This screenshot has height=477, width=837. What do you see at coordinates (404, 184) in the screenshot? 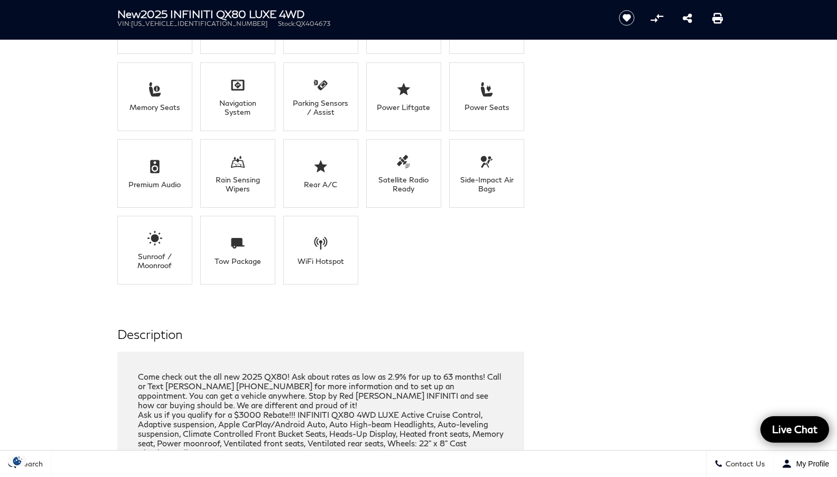
I see `div: Satellite Radio Ready` at bounding box center [404, 184].